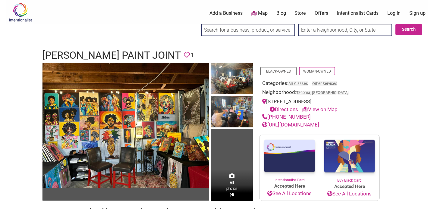 The image size is (434, 209). What do you see at coordinates (300, 13) in the screenshot?
I see `a: Store` at bounding box center [300, 13].